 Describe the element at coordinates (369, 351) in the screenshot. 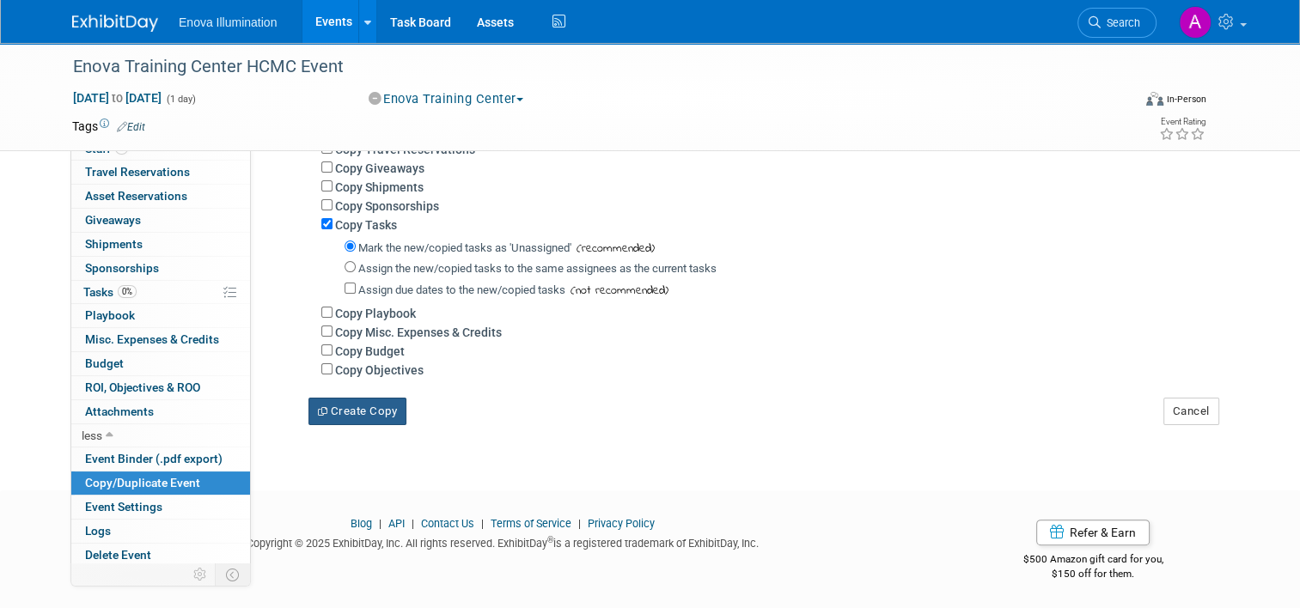

I see `label: Copy Budget` at that location.